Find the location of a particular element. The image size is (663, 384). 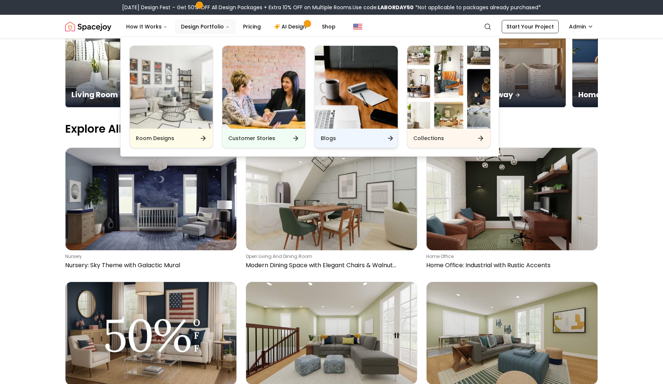

button: Design Portfolio is located at coordinates (205, 27).